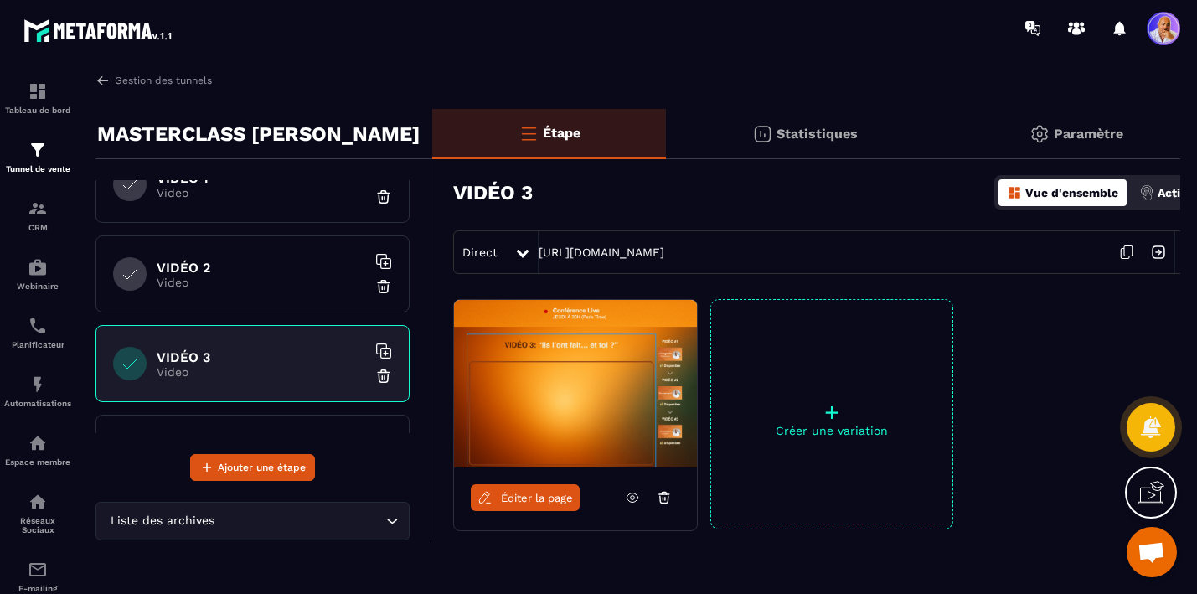  What do you see at coordinates (252, 521) in the screenshot?
I see `div: Search for option` at bounding box center [252, 521].